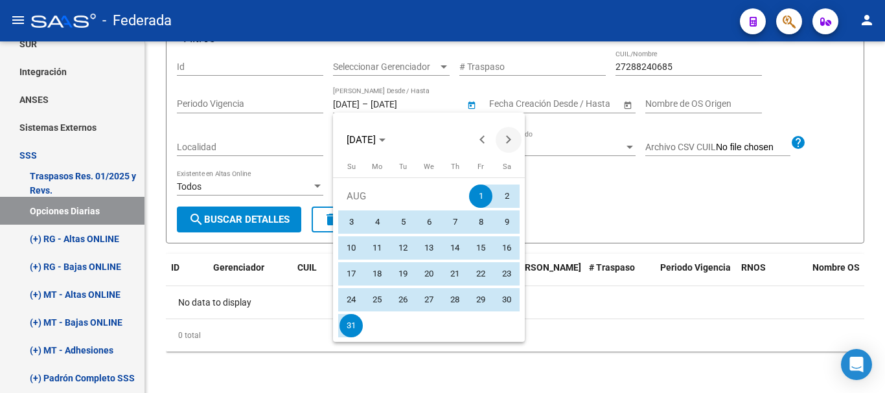  I want to click on button: August 28, 2025, so click(455, 300).